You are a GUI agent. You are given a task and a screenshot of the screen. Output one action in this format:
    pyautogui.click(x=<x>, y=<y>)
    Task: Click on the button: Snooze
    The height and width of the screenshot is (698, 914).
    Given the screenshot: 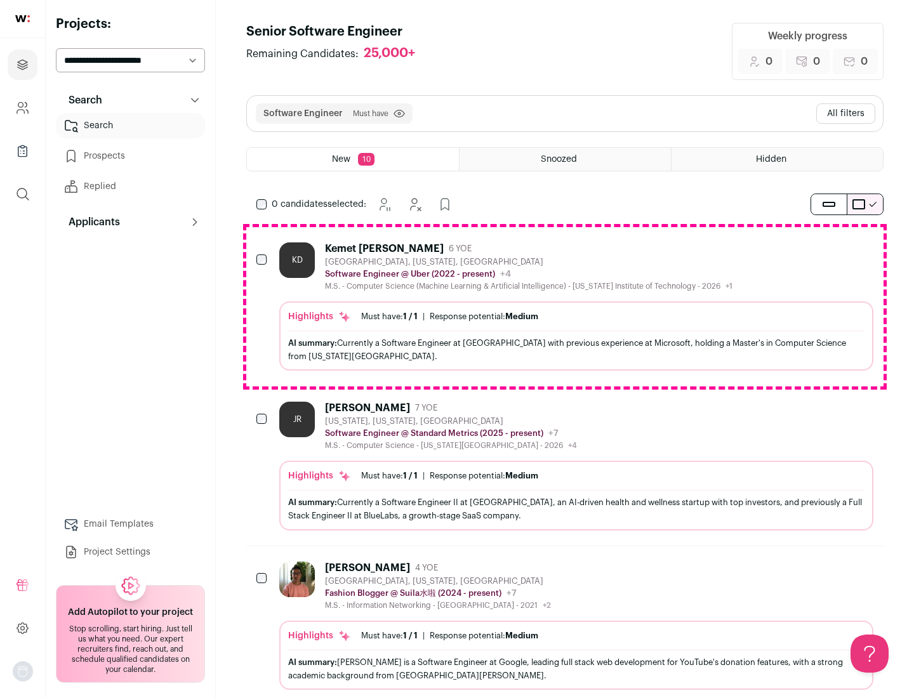 What is the action you would take?
    pyautogui.click(x=384, y=204)
    